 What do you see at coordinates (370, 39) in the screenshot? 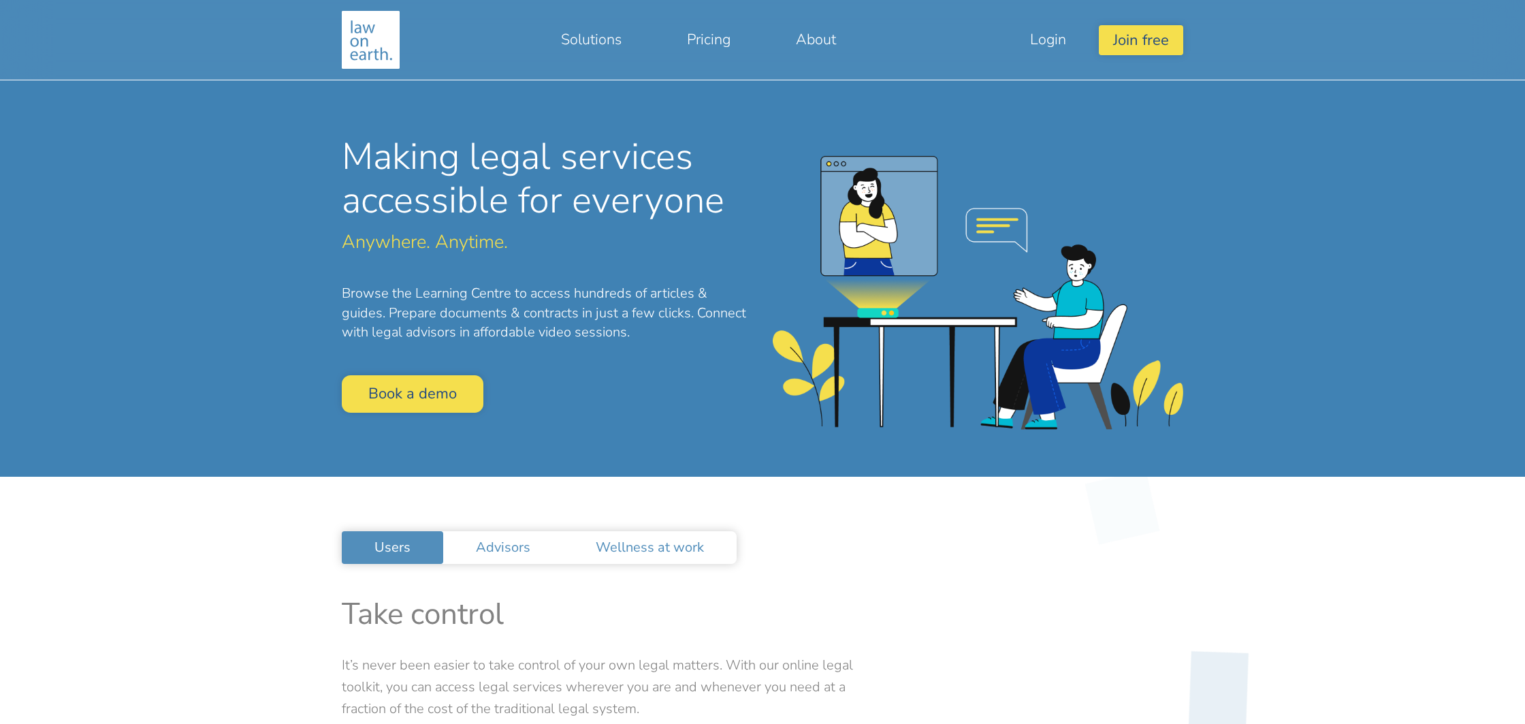
I see `img: Making legal services accessible to everyone, anywhere, anytime` at bounding box center [370, 39].